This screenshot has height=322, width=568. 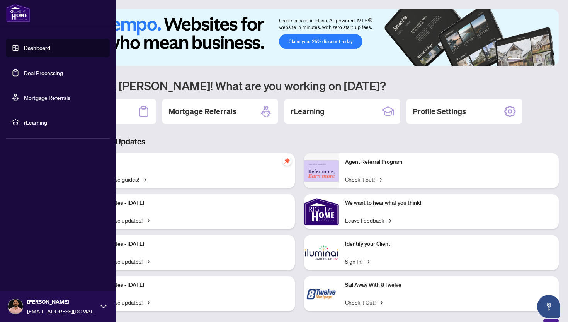 I want to click on img: Slide 0, so click(x=300, y=37).